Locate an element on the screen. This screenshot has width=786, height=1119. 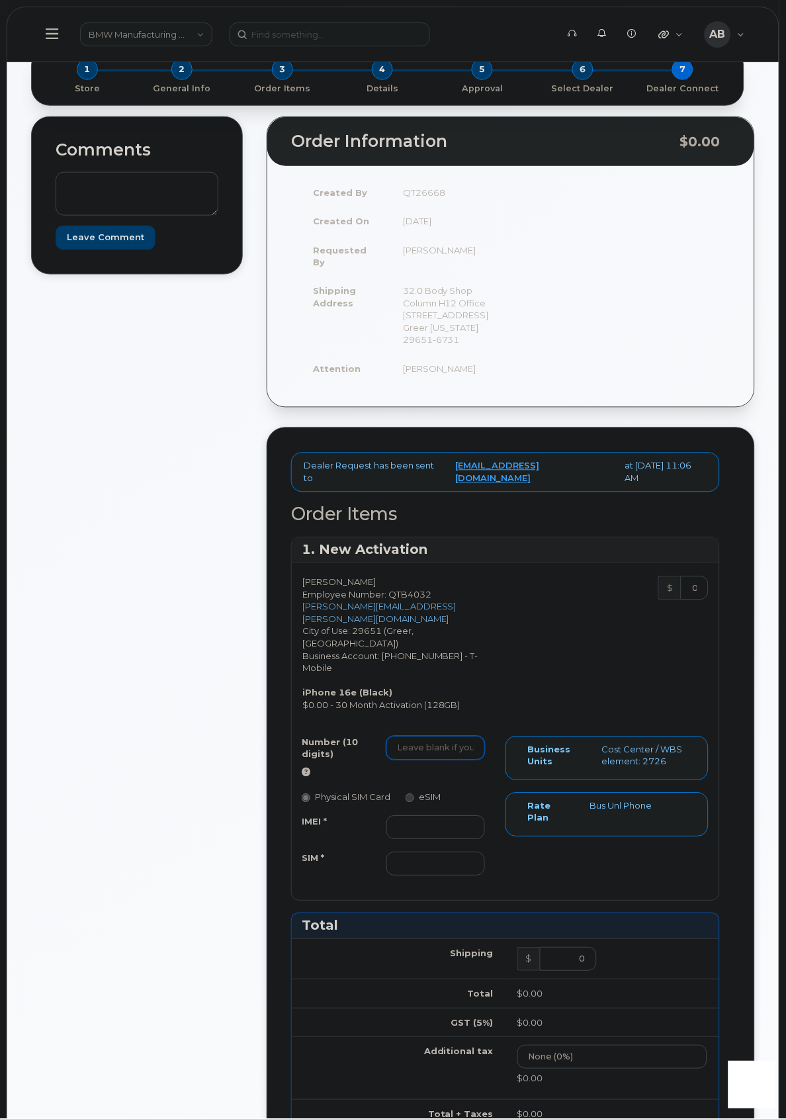
label: IMEI * is located at coordinates (314, 822).